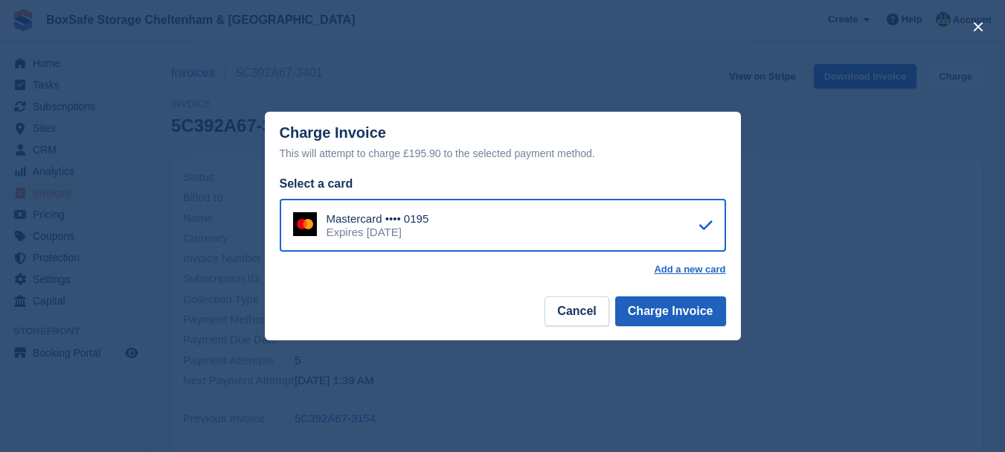 Image resolution: width=1005 pixels, height=452 pixels. I want to click on button: close, so click(979, 27).